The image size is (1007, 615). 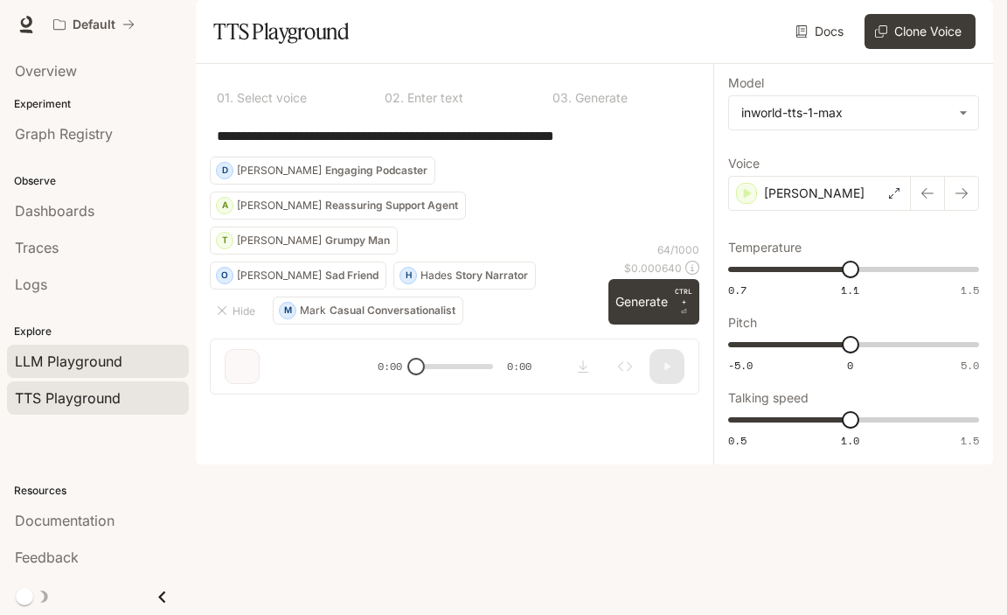 What do you see at coordinates (741, 365) in the screenshot?
I see `span: -5.0` at bounding box center [741, 365].